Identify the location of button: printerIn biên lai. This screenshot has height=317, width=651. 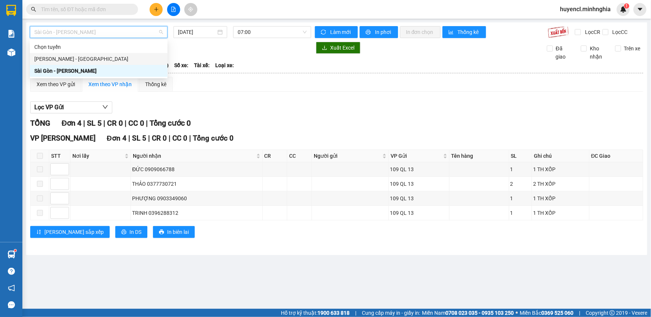
(174, 232).